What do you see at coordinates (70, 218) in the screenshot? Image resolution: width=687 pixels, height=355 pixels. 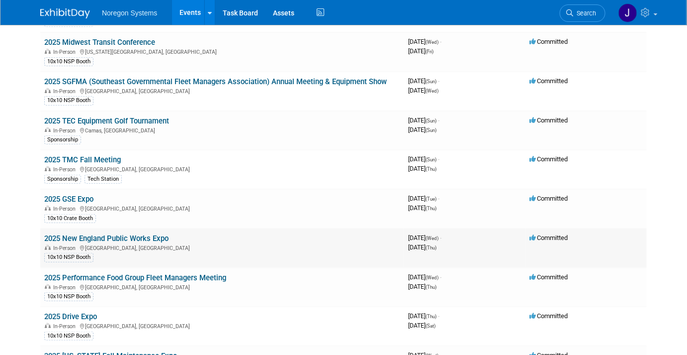 I see `div: 10x10 Crate Booth` at bounding box center [70, 218].